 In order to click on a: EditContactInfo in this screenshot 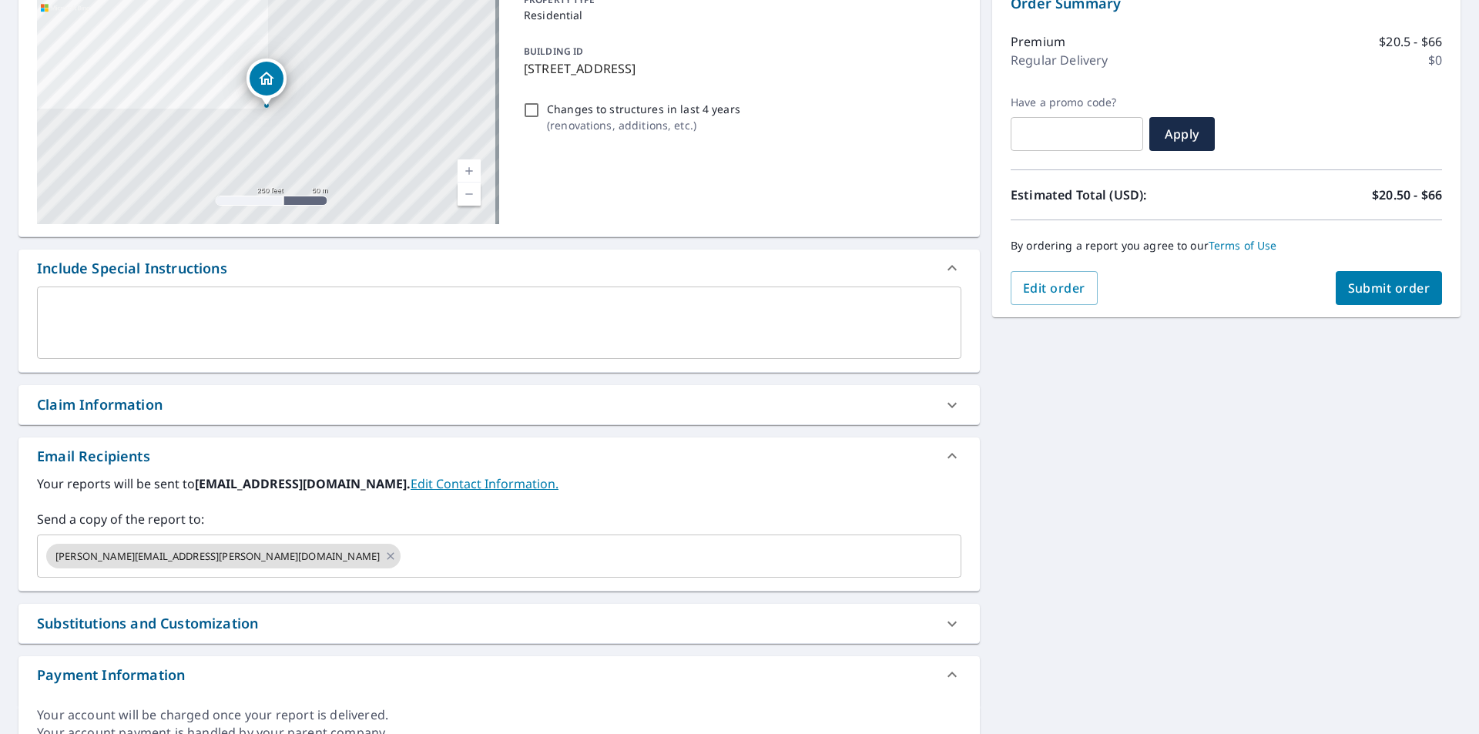, I will do `click(484, 484)`.